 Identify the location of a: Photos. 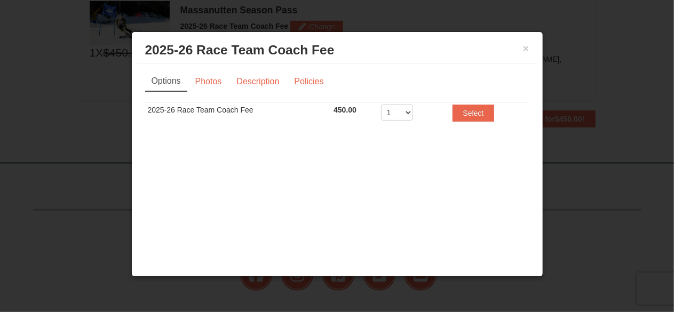
(209, 82).